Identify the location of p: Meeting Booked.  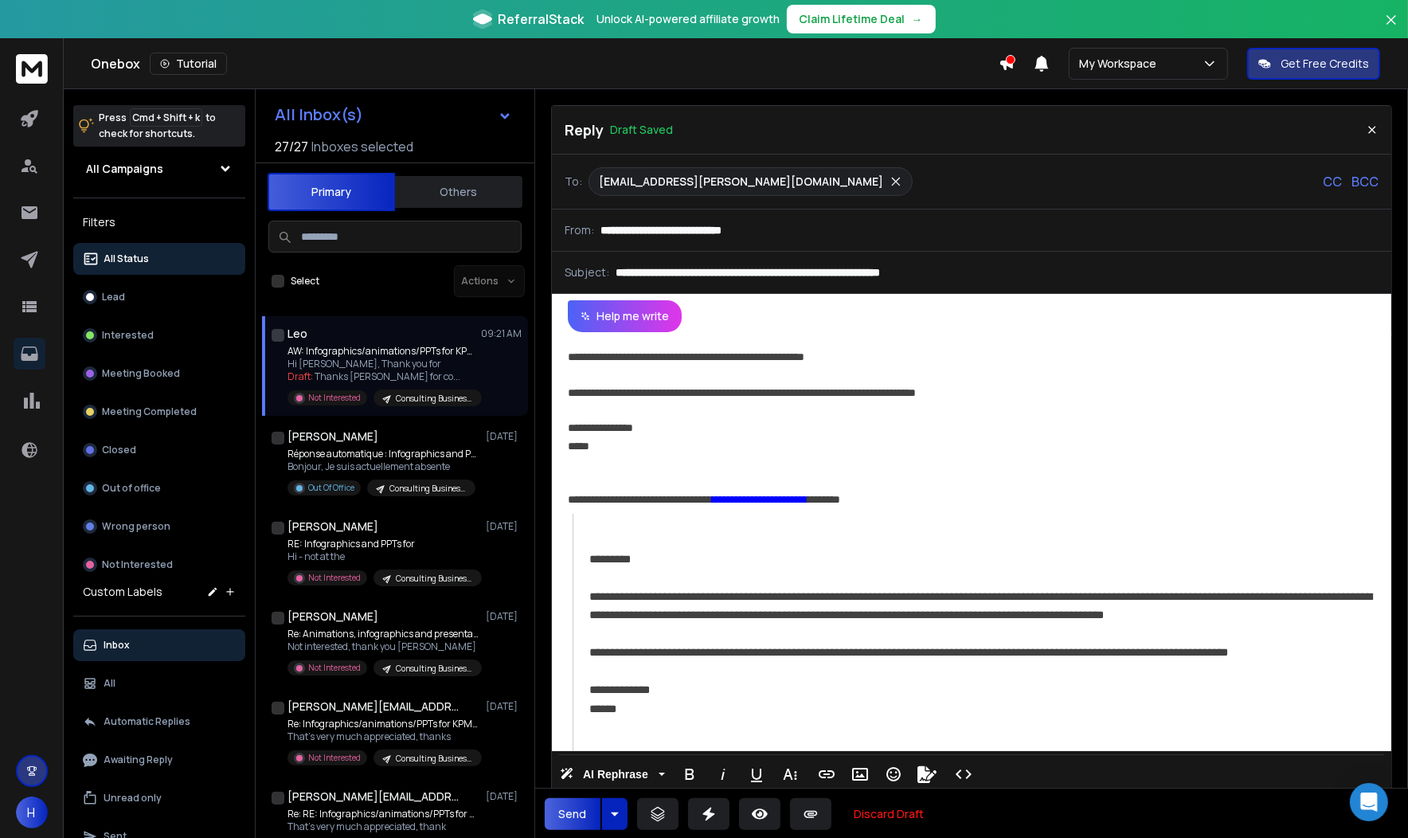
(141, 373).